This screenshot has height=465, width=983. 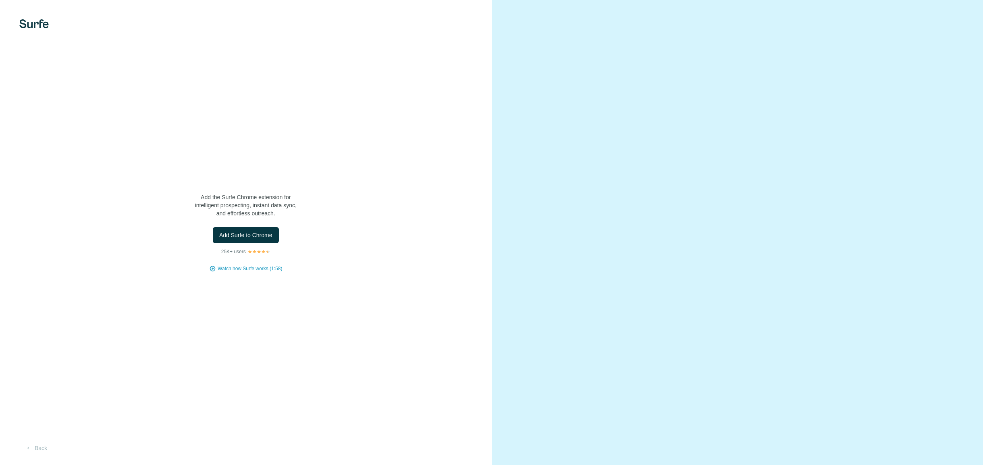 I want to click on button: Watch how Surfe works (1:58), so click(x=250, y=268).